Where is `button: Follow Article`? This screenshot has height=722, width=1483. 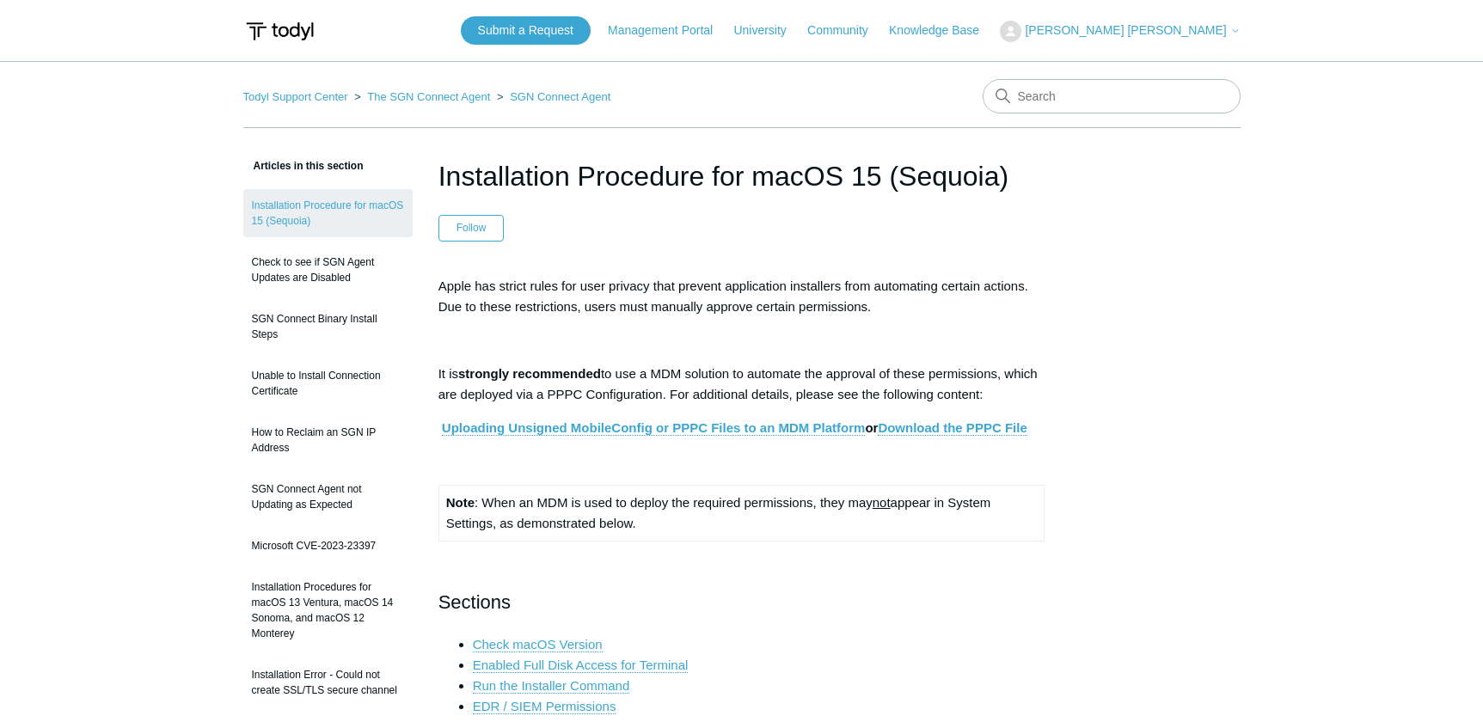
button: Follow Article is located at coordinates (471, 228).